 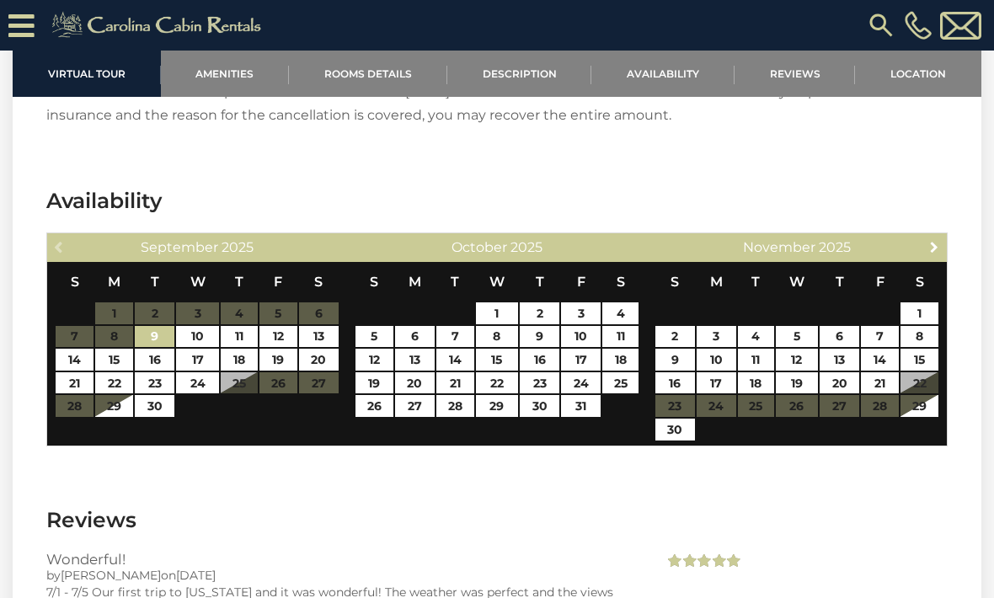 What do you see at coordinates (795, 73) in the screenshot?
I see `a: Reviews` at bounding box center [795, 73].